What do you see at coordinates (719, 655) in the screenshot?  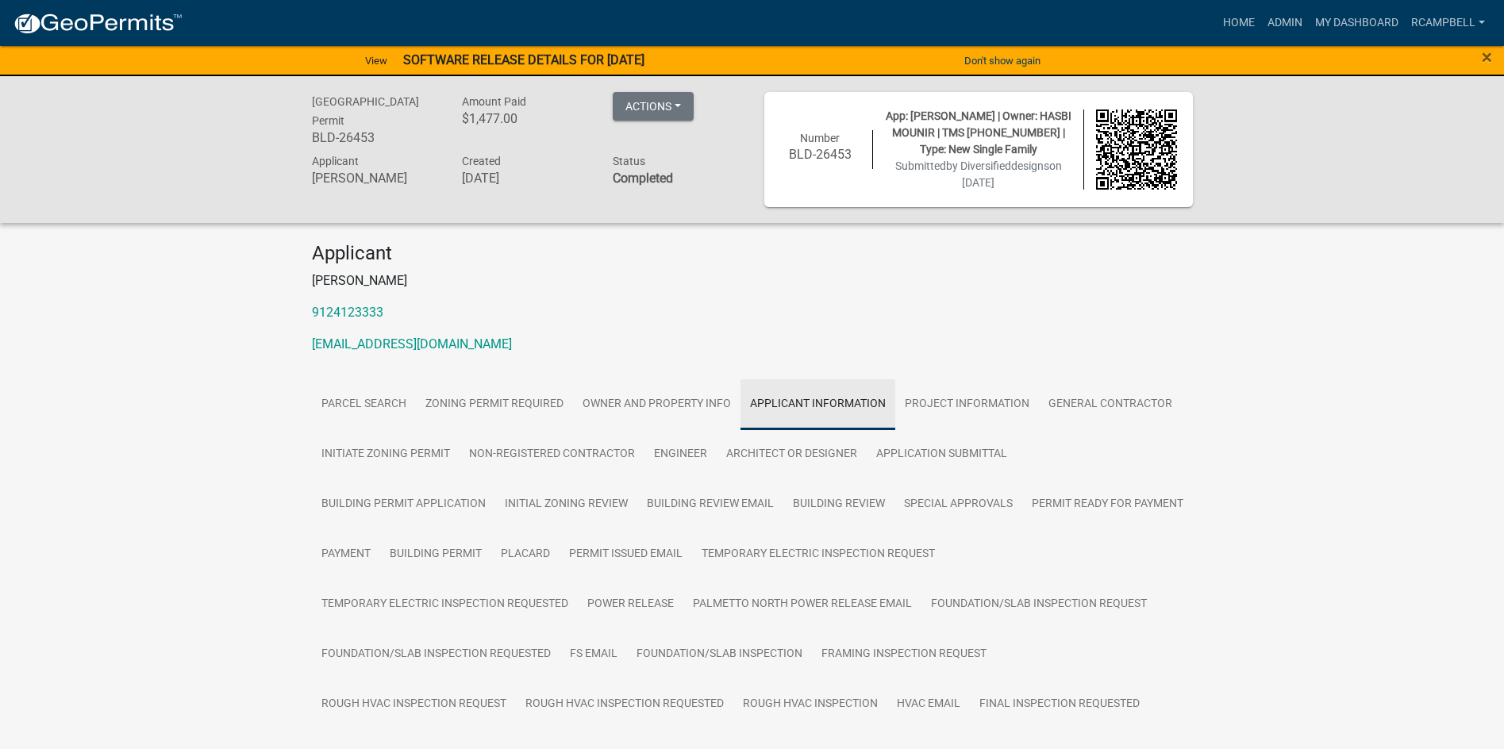 I see `a: Foundation/Slab Inspection` at bounding box center [719, 655].